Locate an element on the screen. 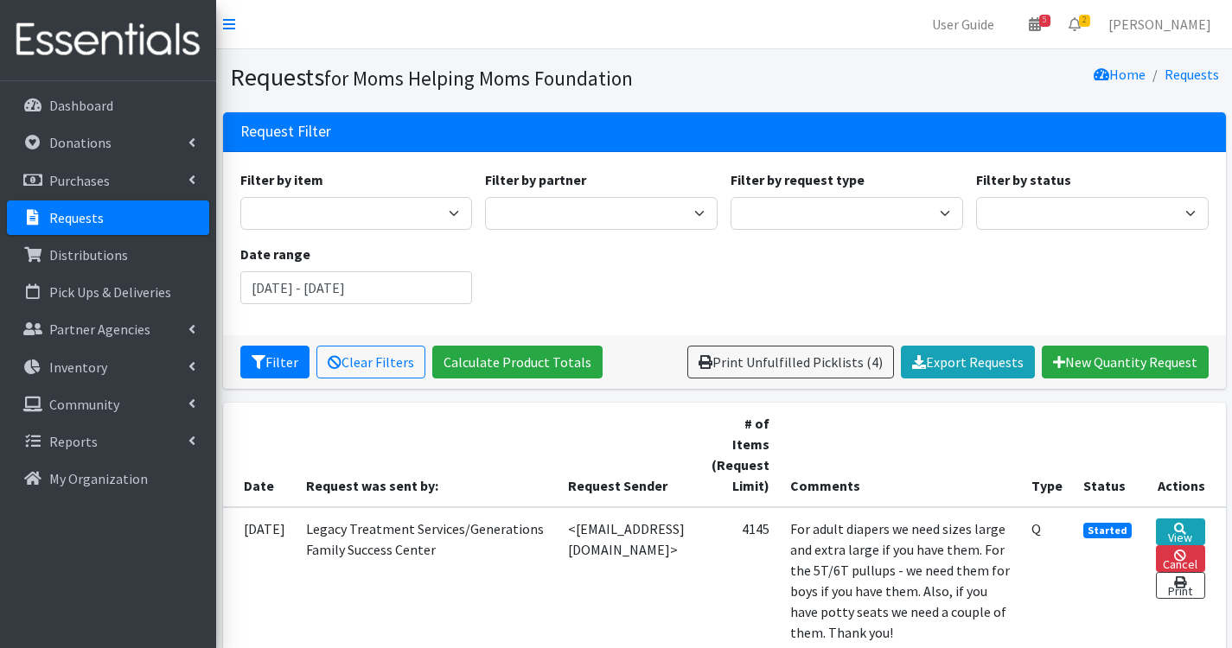  label: Filter by status is located at coordinates (1023, 180).